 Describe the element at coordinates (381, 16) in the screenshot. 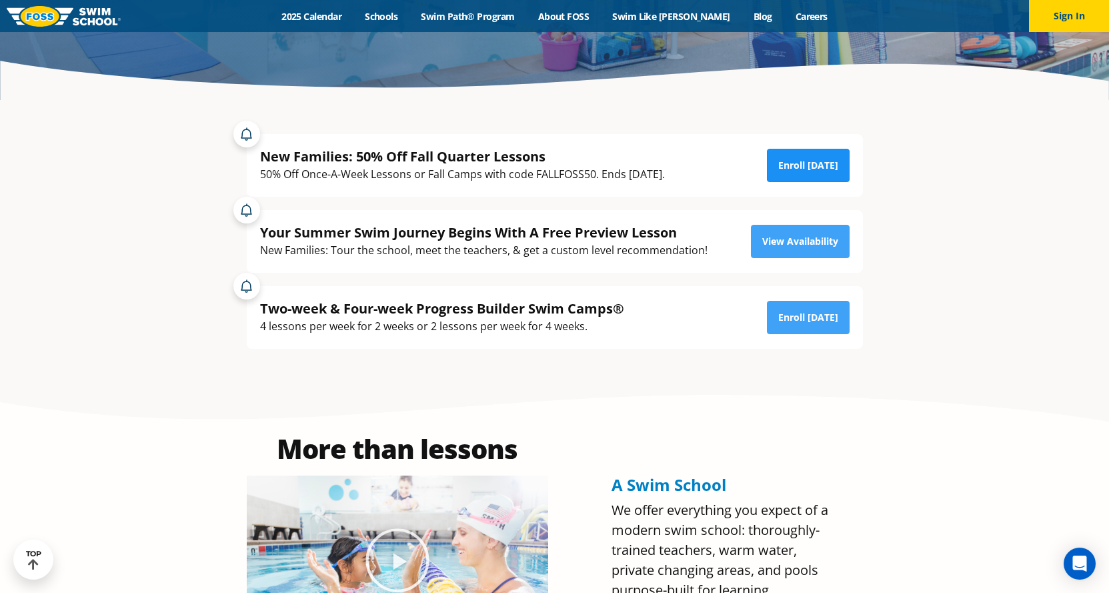

I see `a: Schools` at that location.